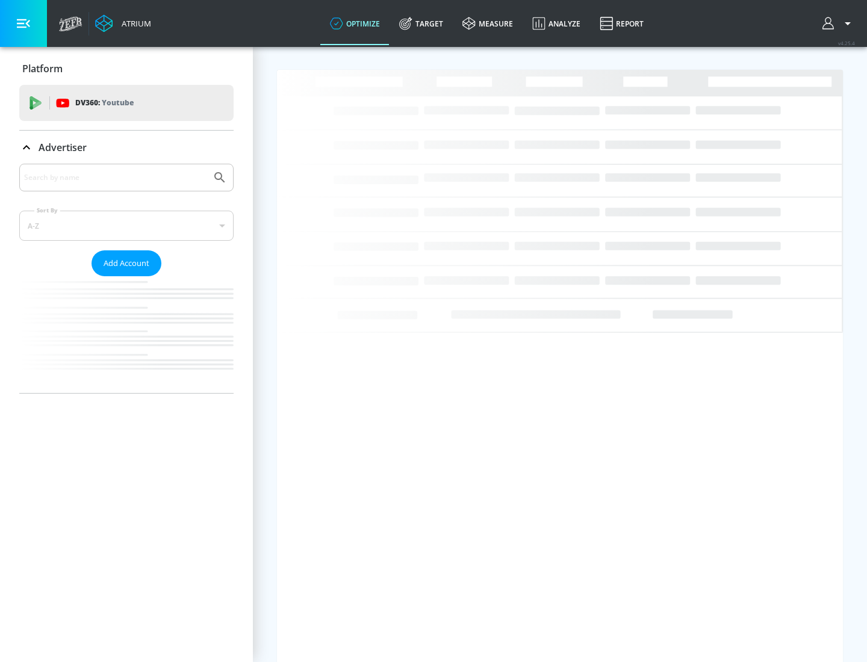 This screenshot has height=662, width=867. What do you see at coordinates (126, 263) in the screenshot?
I see `button: Add Account` at bounding box center [126, 263].